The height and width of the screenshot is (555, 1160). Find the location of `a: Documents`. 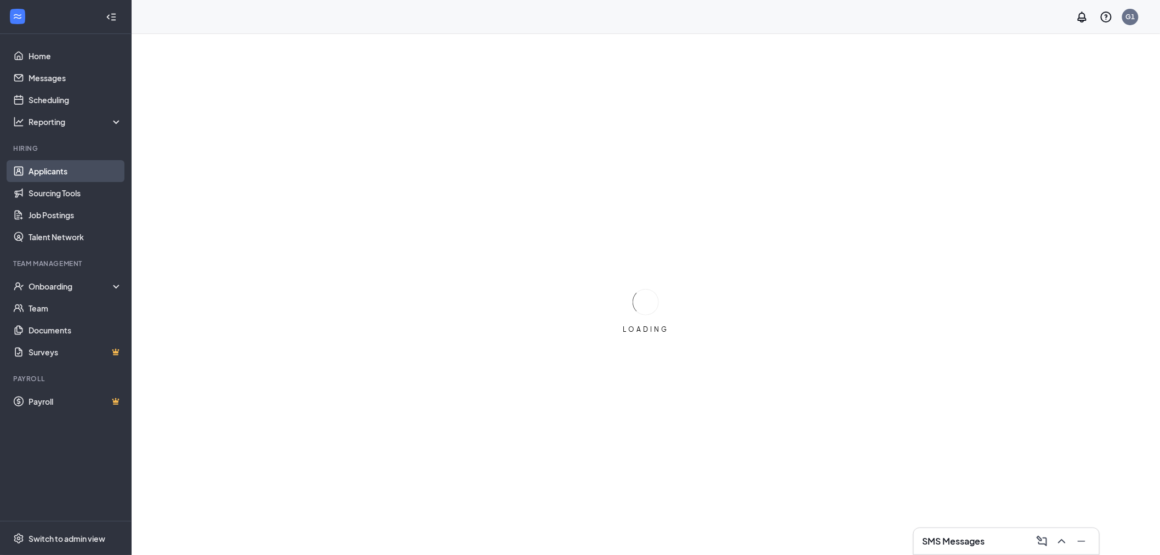

a: Documents is located at coordinates (75, 330).